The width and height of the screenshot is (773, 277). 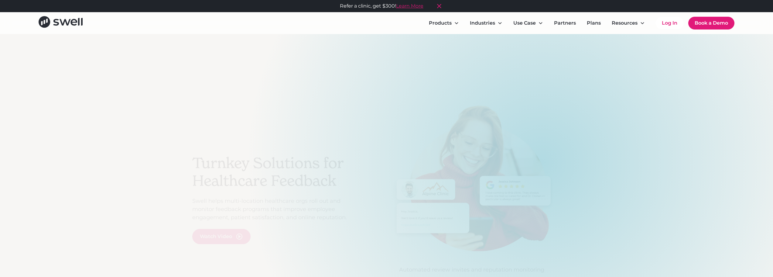 I want to click on a: Plans, so click(x=594, y=23).